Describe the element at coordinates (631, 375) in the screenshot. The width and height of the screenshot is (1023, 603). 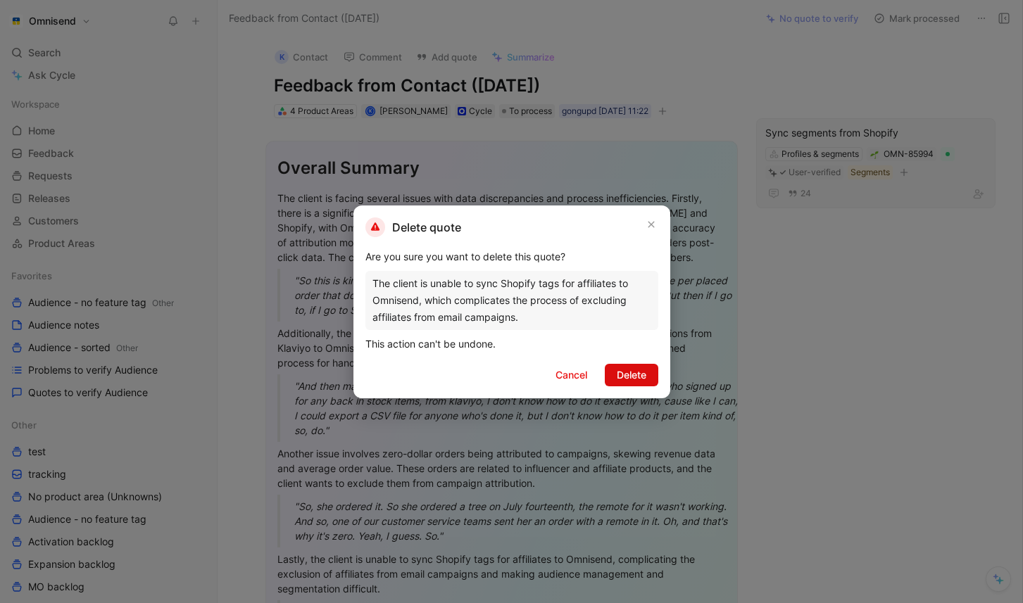
I see `span: Delete` at that location.